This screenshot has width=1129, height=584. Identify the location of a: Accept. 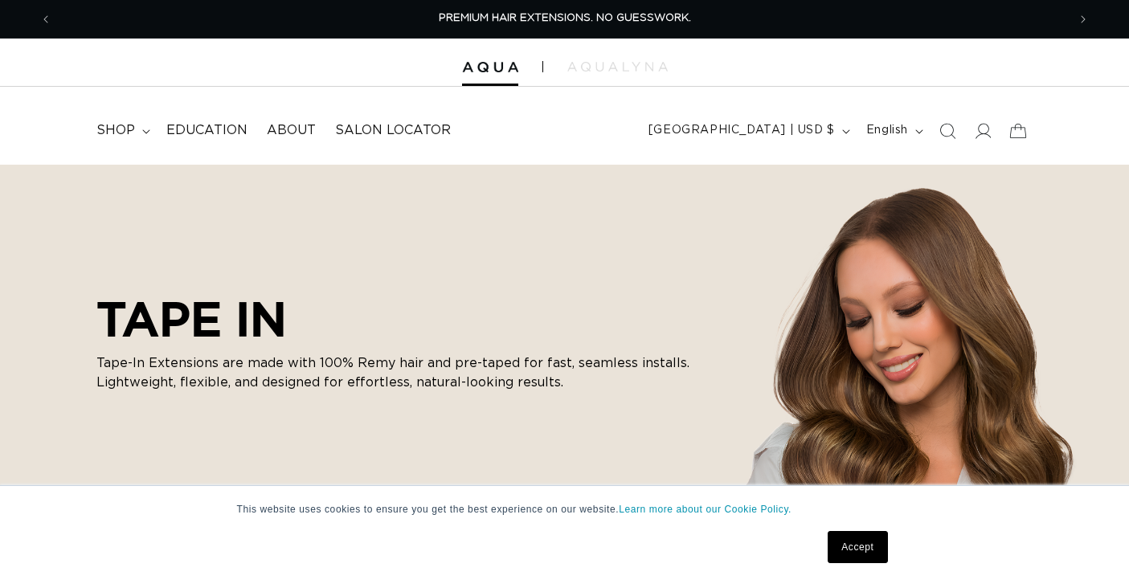
(857, 547).